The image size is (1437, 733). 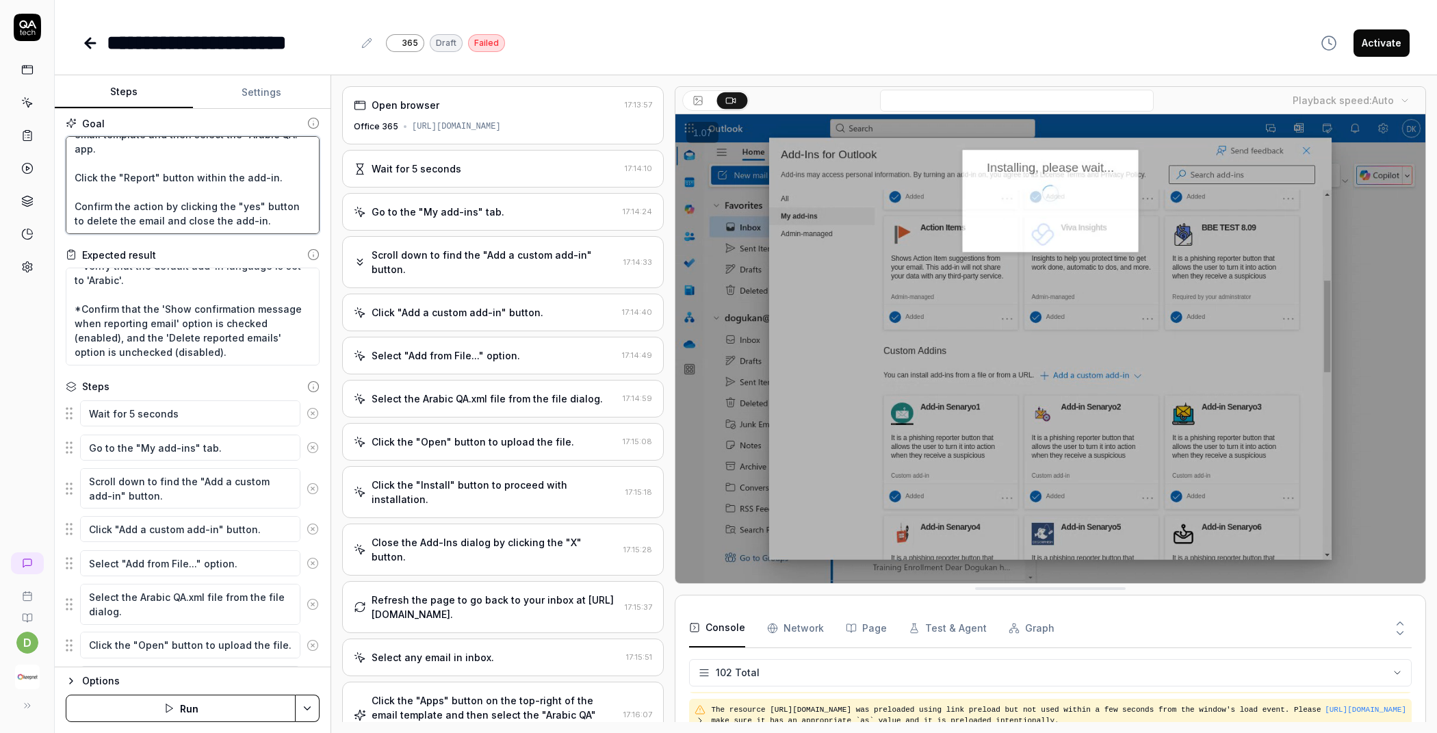 I want to click on div: Expected result, so click(x=119, y=255).